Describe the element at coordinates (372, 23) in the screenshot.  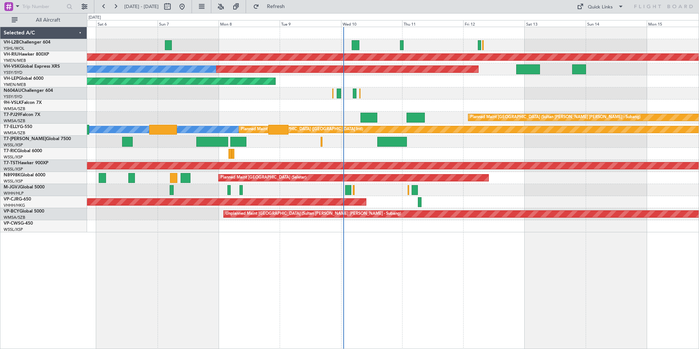
I see `div: Wed 10` at that location.